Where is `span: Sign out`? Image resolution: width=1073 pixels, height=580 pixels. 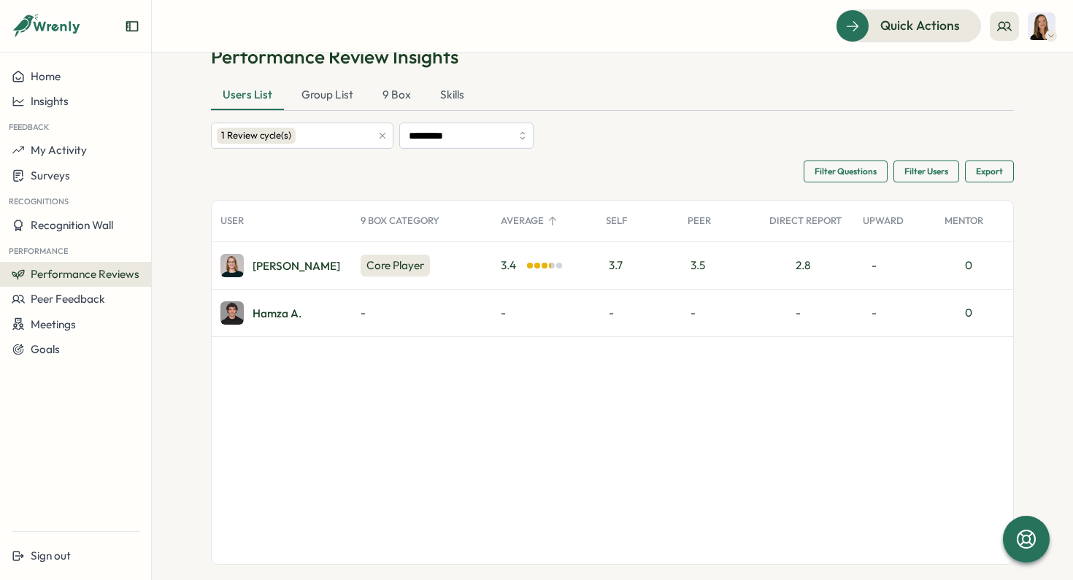
span: Sign out is located at coordinates (50, 556).